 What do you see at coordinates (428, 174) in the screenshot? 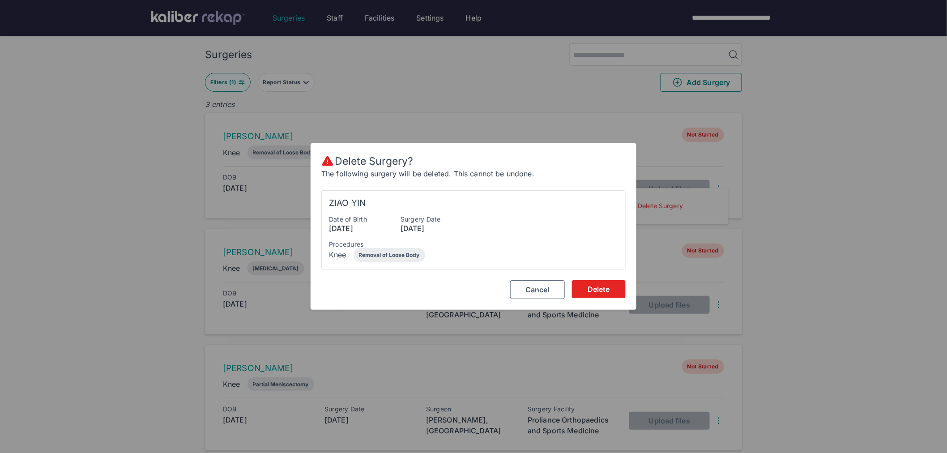
I see `div: The following surgery will be deleted. This cannot be undone.` at bounding box center [428, 174].